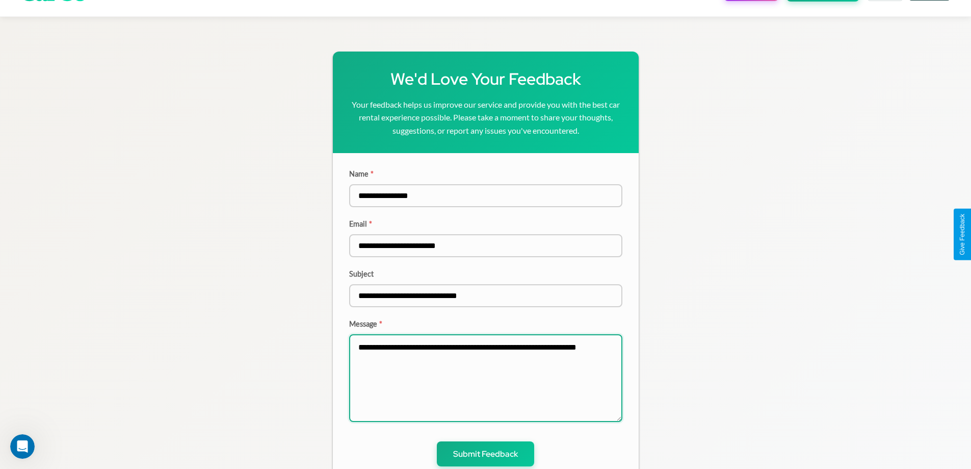 The image size is (971, 469). What do you see at coordinates (486, 273) in the screenshot?
I see `label: Subject` at bounding box center [486, 273].